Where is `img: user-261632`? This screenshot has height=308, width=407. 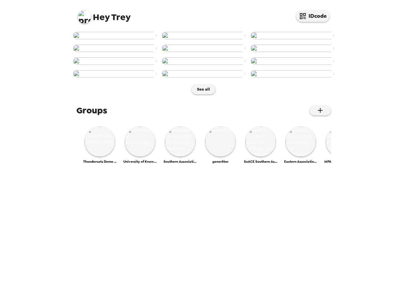
img: user-261632 is located at coordinates (115, 74).